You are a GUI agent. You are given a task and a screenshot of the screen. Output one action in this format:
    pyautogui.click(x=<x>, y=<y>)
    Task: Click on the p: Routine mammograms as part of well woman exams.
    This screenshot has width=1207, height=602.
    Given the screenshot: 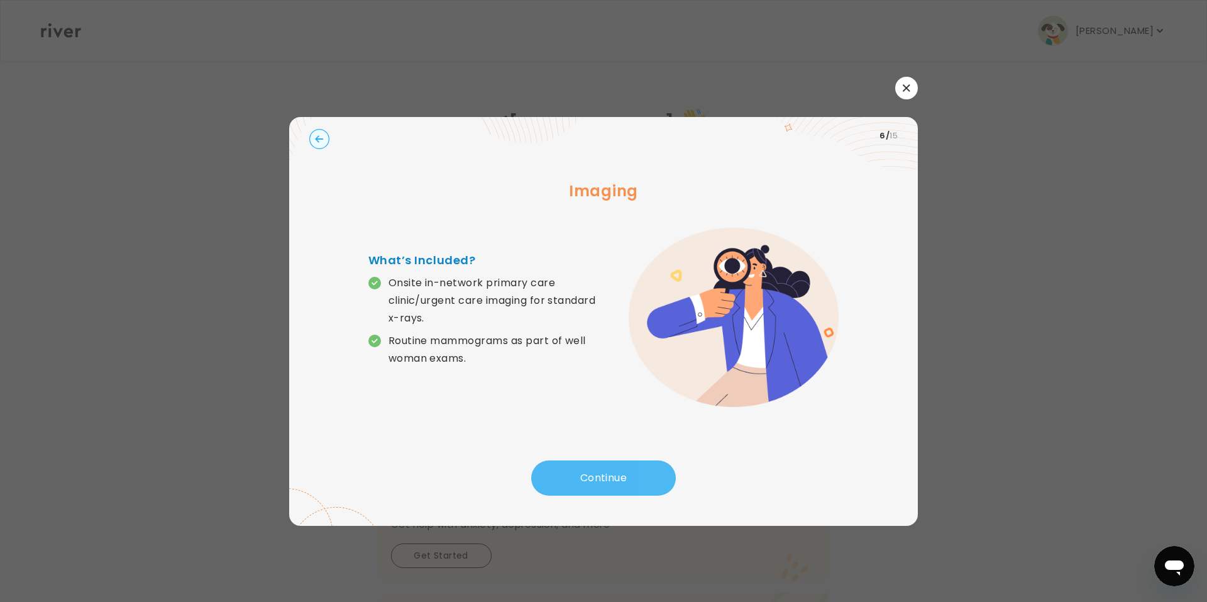 What is the action you would take?
    pyautogui.click(x=496, y=349)
    